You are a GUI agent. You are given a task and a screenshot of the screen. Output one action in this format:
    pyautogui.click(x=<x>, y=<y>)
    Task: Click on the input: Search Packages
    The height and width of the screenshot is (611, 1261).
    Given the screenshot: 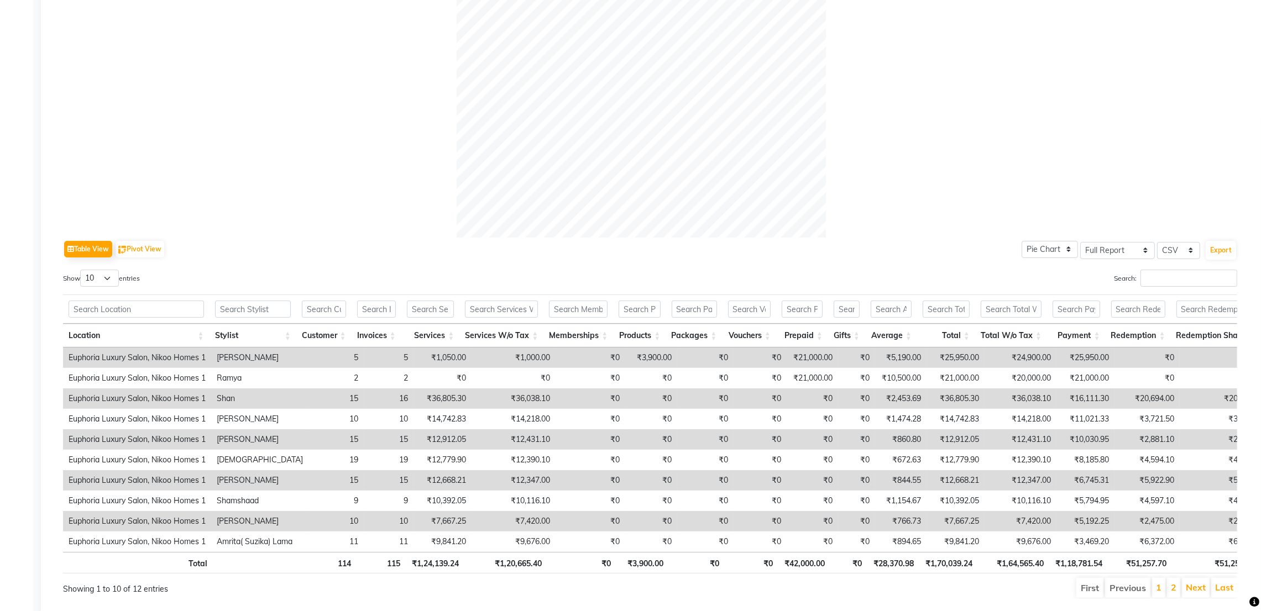 What is the action you would take?
    pyautogui.click(x=694, y=309)
    